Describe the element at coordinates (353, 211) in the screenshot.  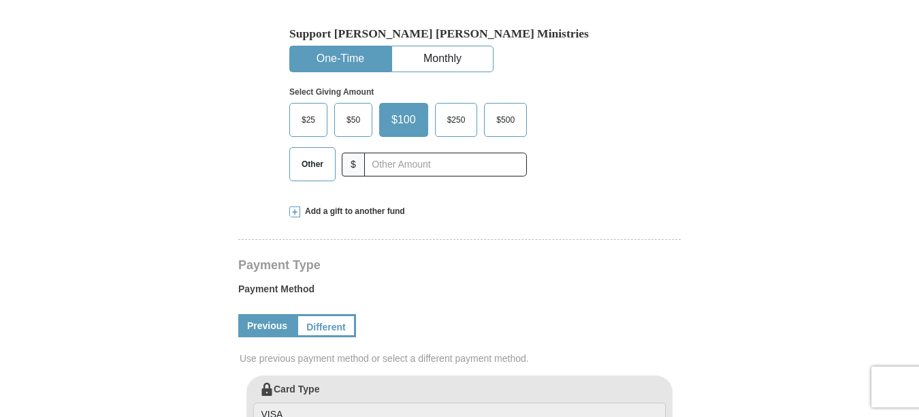
I see `span: Add a gift to another fund` at that location.